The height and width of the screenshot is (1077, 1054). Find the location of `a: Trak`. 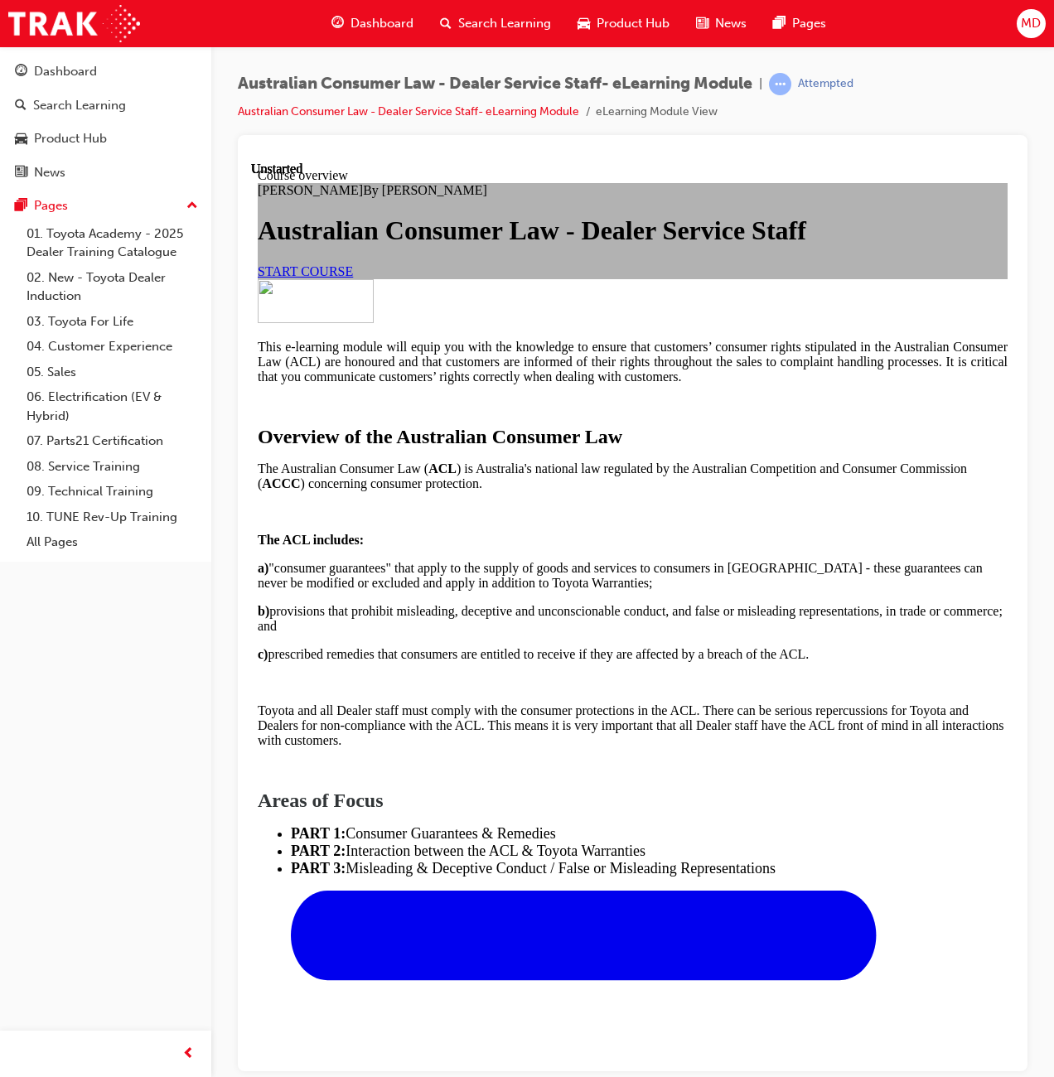

a: Trak is located at coordinates (74, 23).